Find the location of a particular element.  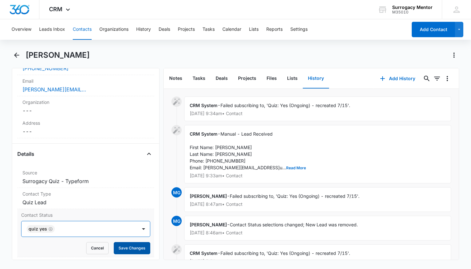

button: Settings is located at coordinates (299, 29).